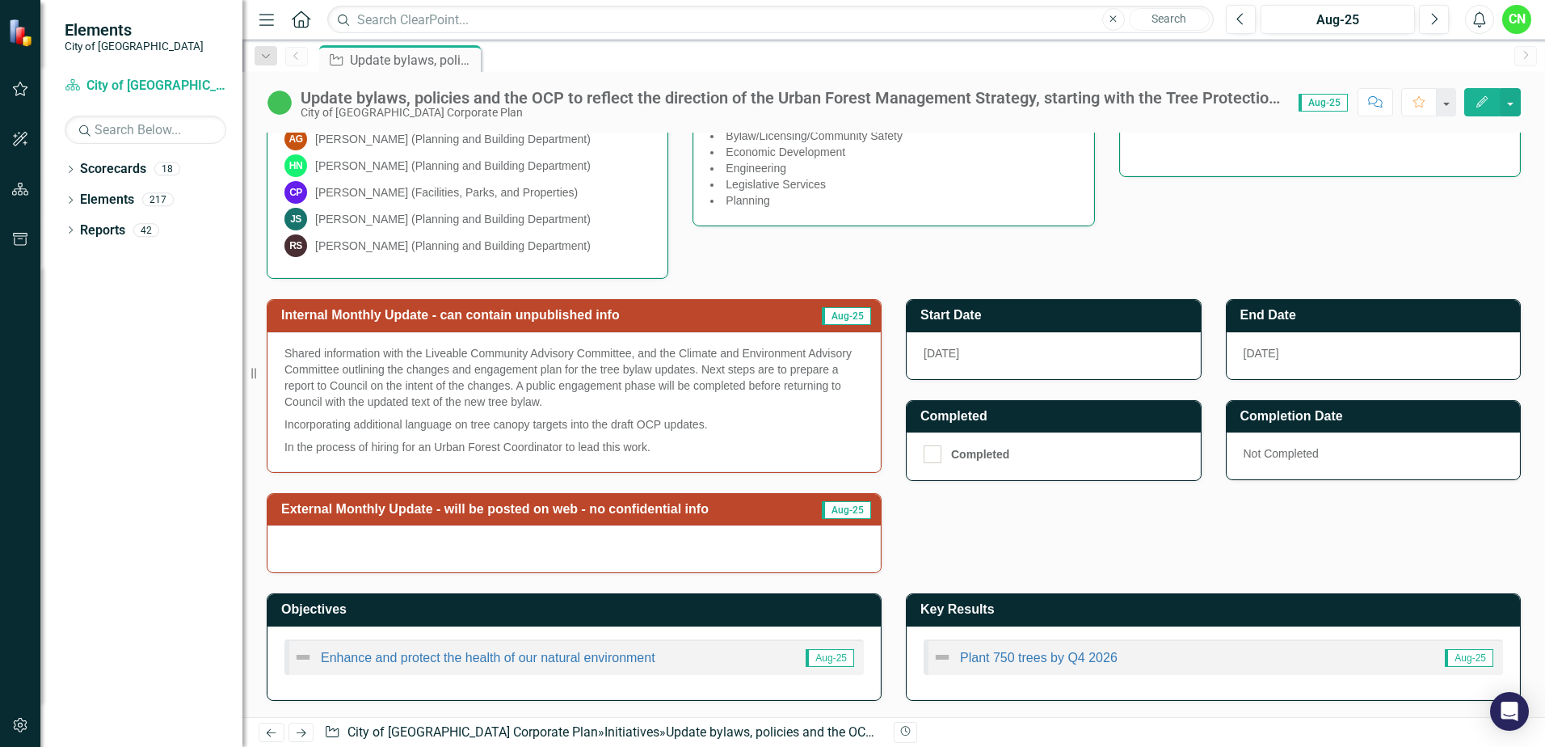 The width and height of the screenshot is (1545, 747). Describe the element at coordinates (1038, 657) in the screenshot. I see `a: Plant 750 trees by Q4 2026` at that location.